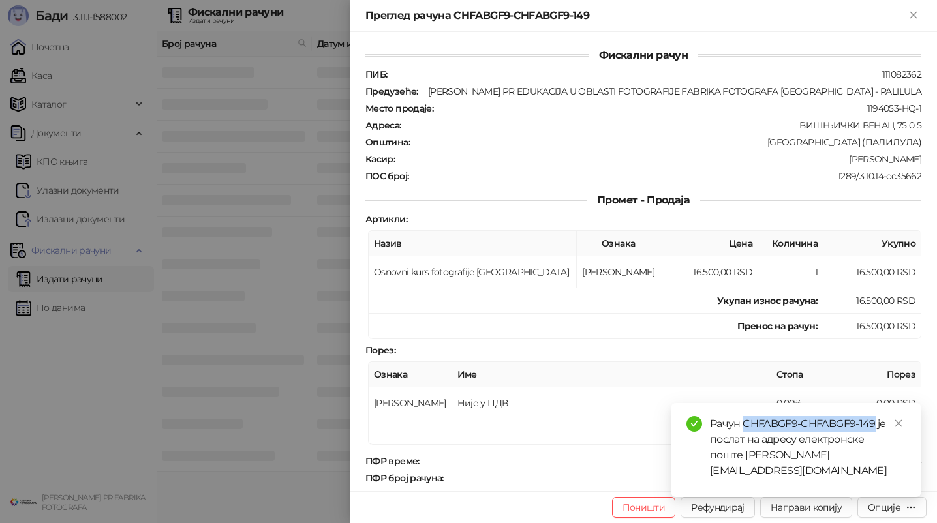 Image resolution: width=937 pixels, height=523 pixels. I want to click on button: Close, so click(914, 16).